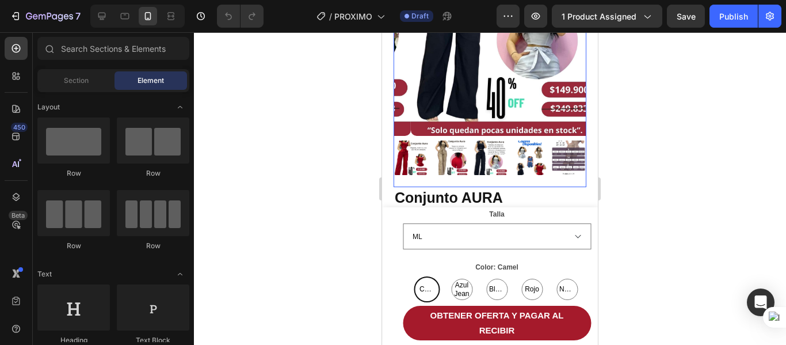 The image size is (786, 345). Describe the element at coordinates (48, 107) in the screenshot. I see `span: Layout` at that location.